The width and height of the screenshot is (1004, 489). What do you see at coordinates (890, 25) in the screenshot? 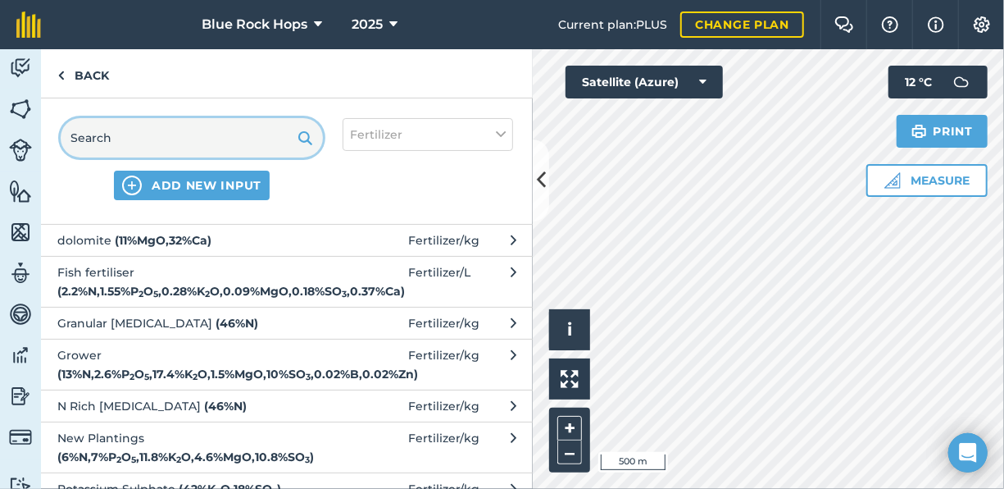
I see `img: A question mark icon` at bounding box center [890, 25].